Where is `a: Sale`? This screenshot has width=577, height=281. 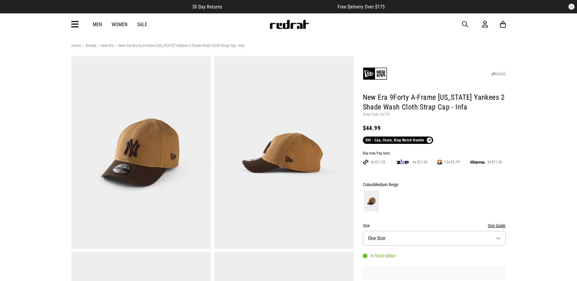 a: Sale is located at coordinates (142, 24).